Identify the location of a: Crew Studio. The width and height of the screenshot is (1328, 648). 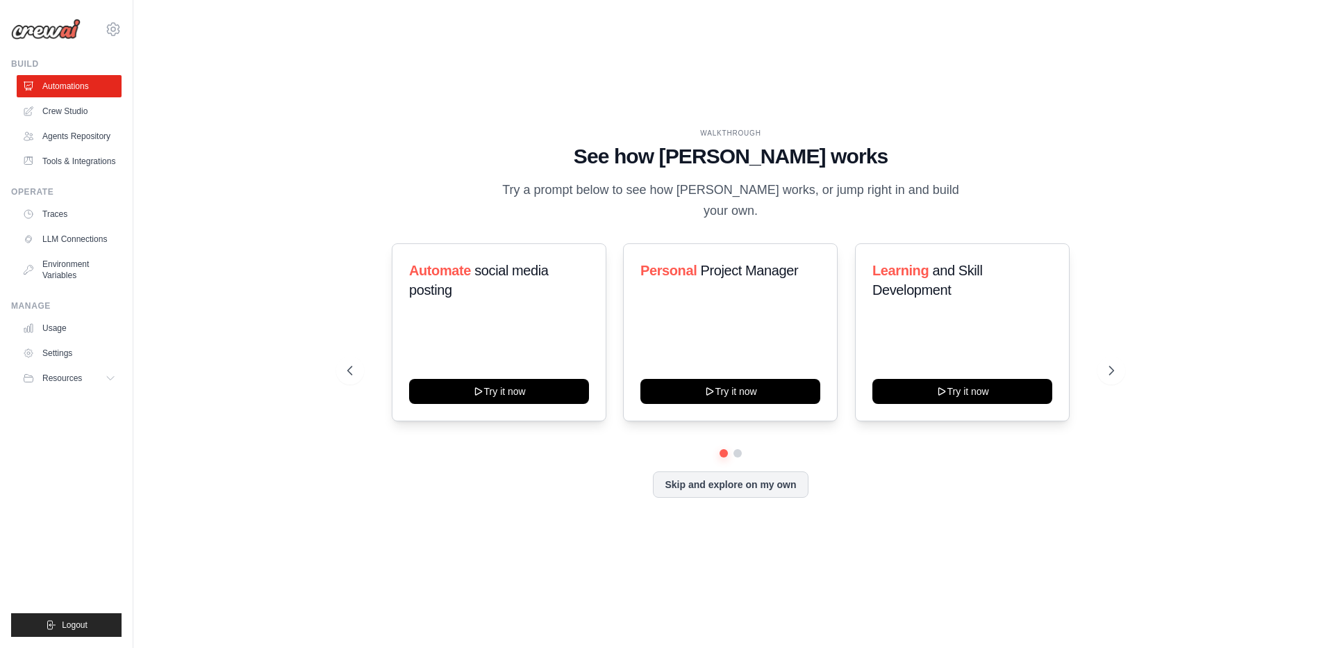
(69, 111).